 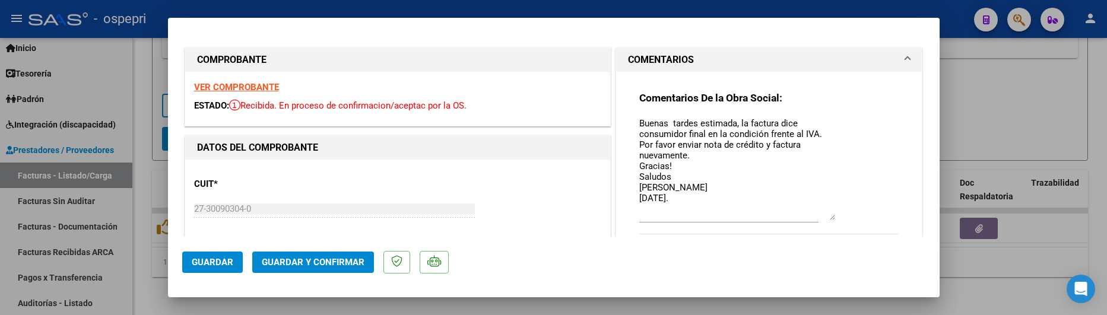 What do you see at coordinates (770, 60) in the screenshot?
I see `mat-expansion-panel-header: COMENTARIOS` at bounding box center [770, 60].